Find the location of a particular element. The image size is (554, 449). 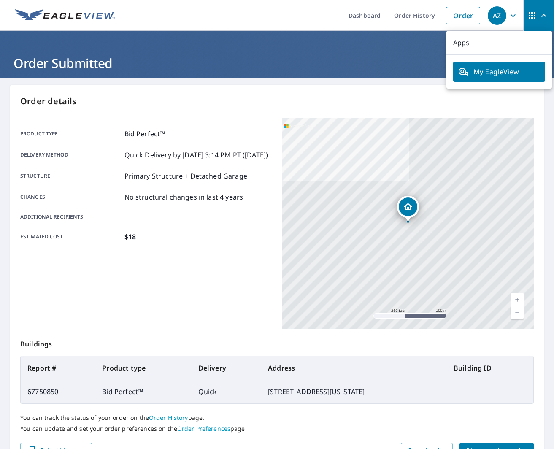

p: No structural changes in last 4 years is located at coordinates (184, 197).